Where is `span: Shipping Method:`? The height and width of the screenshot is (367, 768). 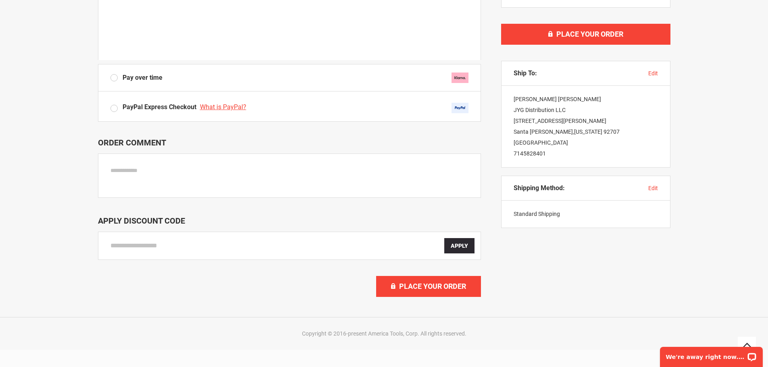 span: Shipping Method: is located at coordinates (539, 188).